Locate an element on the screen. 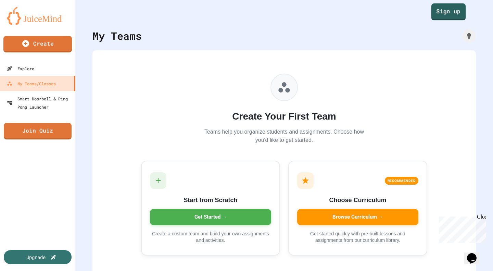 The image size is (493, 271). div: My Teams/Classes is located at coordinates (31, 84).